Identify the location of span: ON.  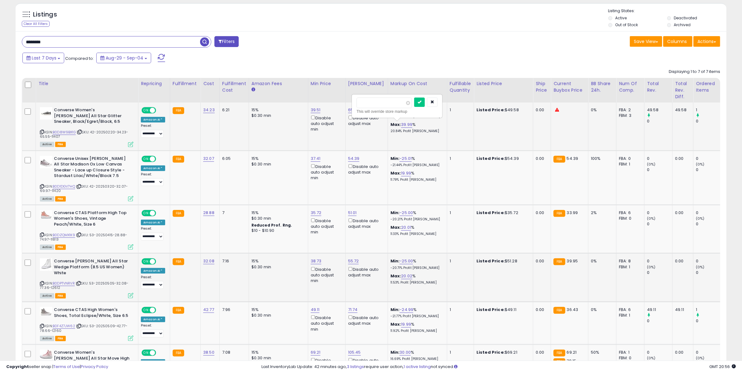
(146, 213).